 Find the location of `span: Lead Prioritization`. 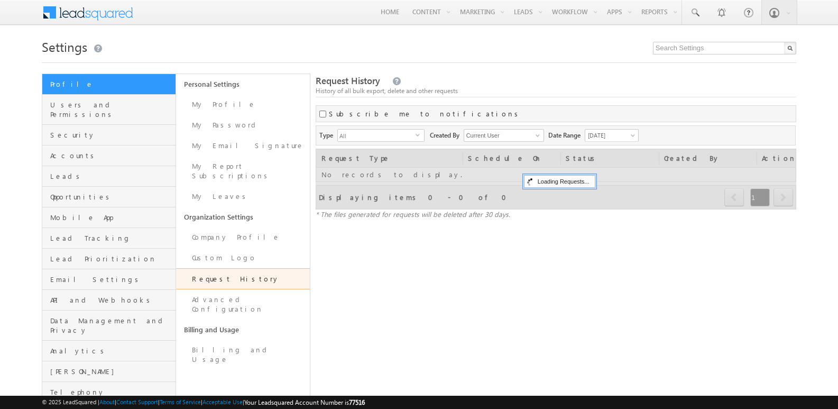

span: Lead Prioritization is located at coordinates (112, 259).